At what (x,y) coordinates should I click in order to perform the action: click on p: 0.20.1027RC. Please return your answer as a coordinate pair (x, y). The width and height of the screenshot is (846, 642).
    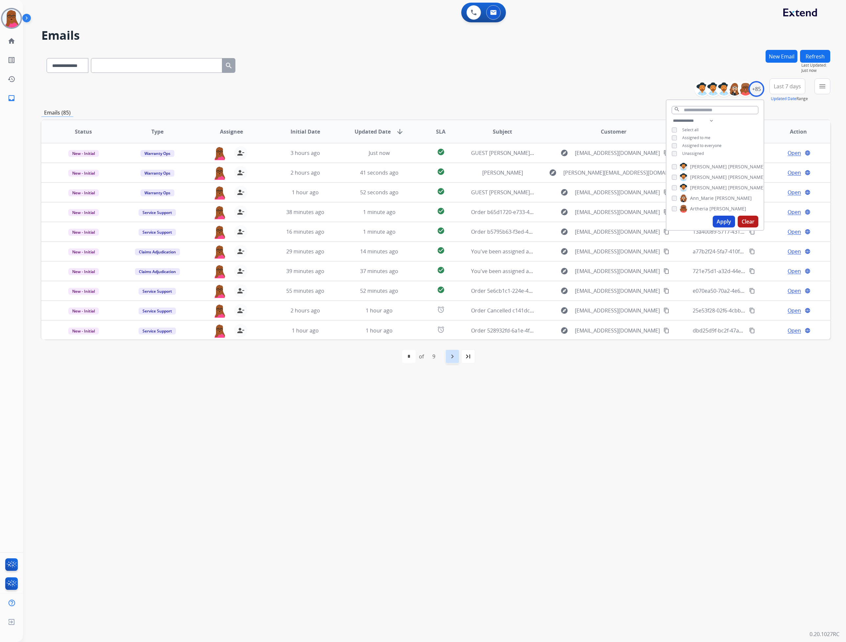
    Looking at the image, I should click on (824, 634).